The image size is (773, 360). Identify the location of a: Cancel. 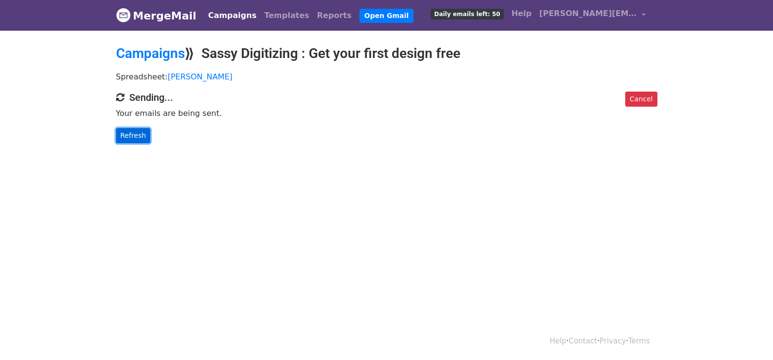
(641, 99).